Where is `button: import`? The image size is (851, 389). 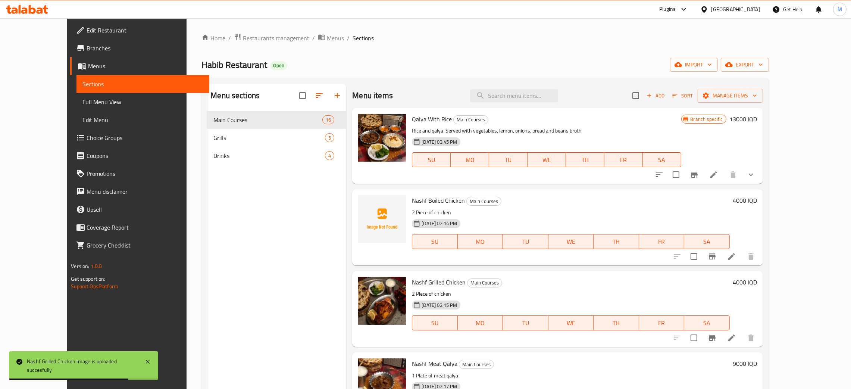
button: import is located at coordinates (694, 65).